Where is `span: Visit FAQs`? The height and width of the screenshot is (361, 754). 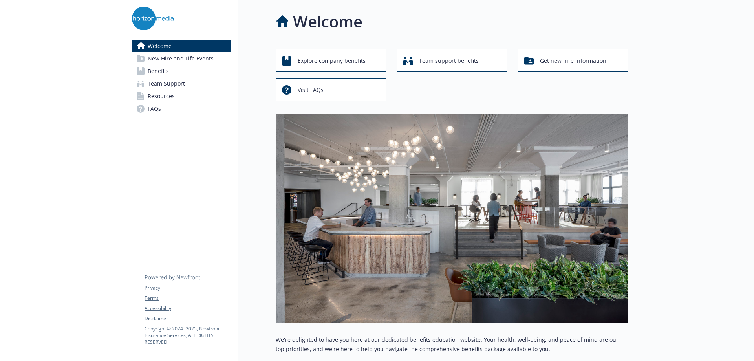
span: Visit FAQs is located at coordinates (311, 90).